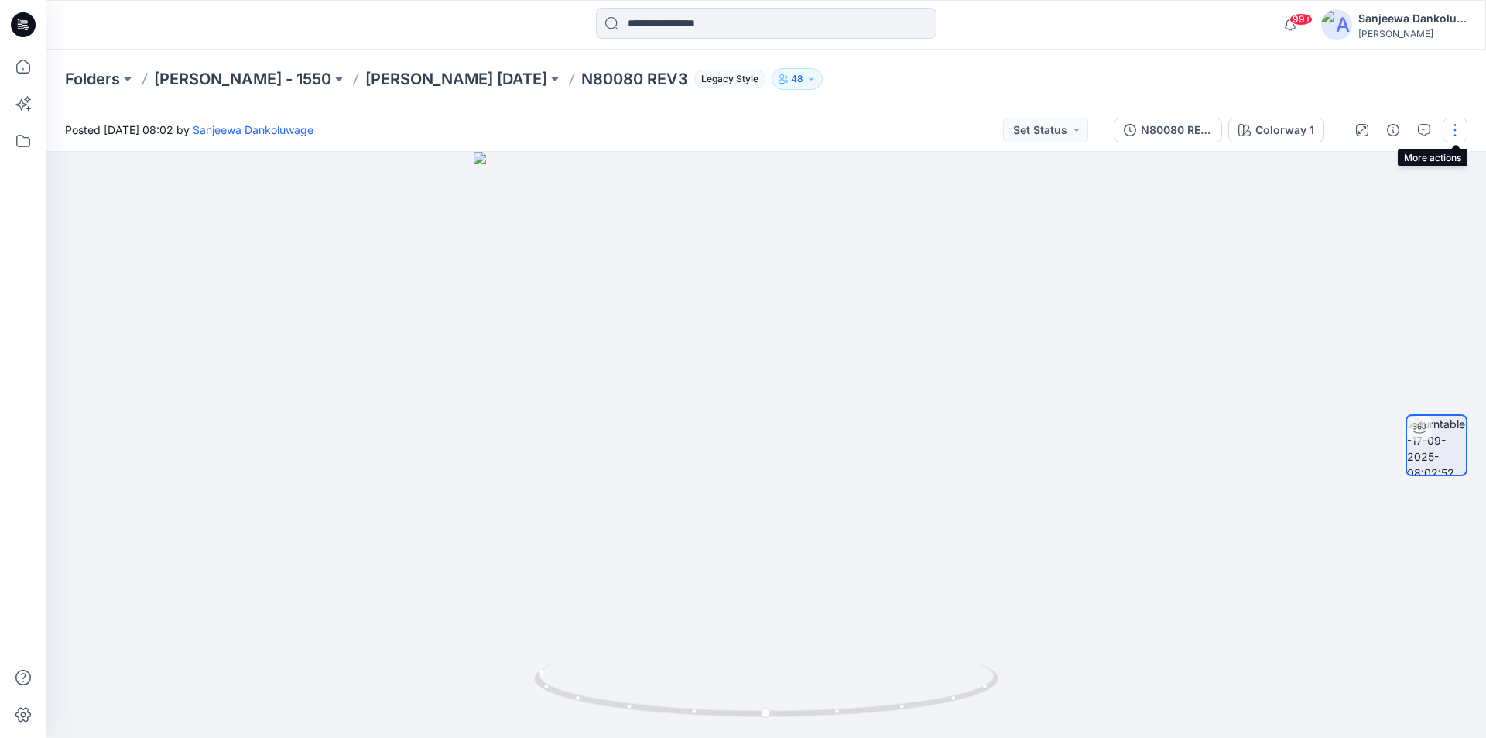 The height and width of the screenshot is (738, 1486). What do you see at coordinates (1413, 19) in the screenshot?
I see `div: Sanjeewa Dankoluwage` at bounding box center [1413, 19].